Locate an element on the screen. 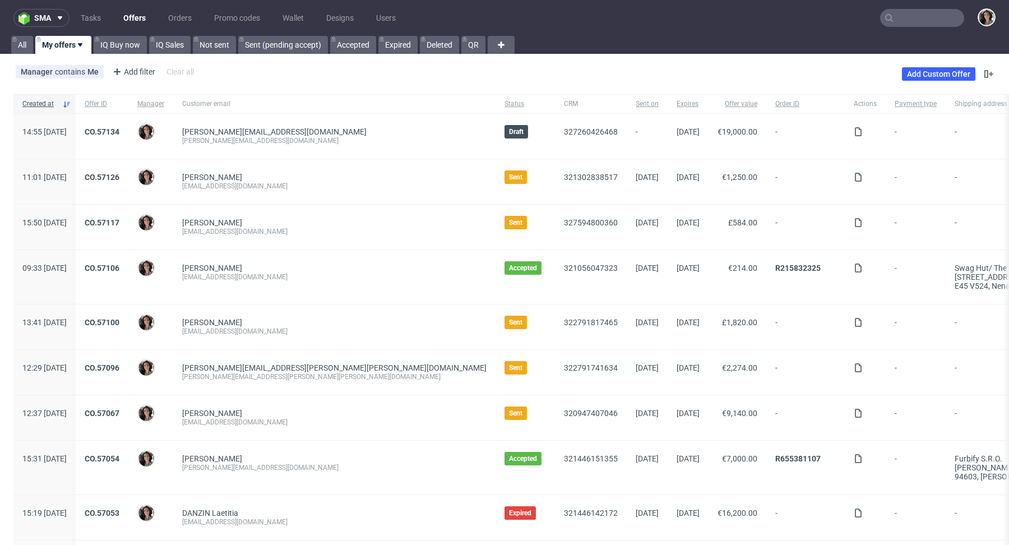  span: Actions is located at coordinates (865, 104).